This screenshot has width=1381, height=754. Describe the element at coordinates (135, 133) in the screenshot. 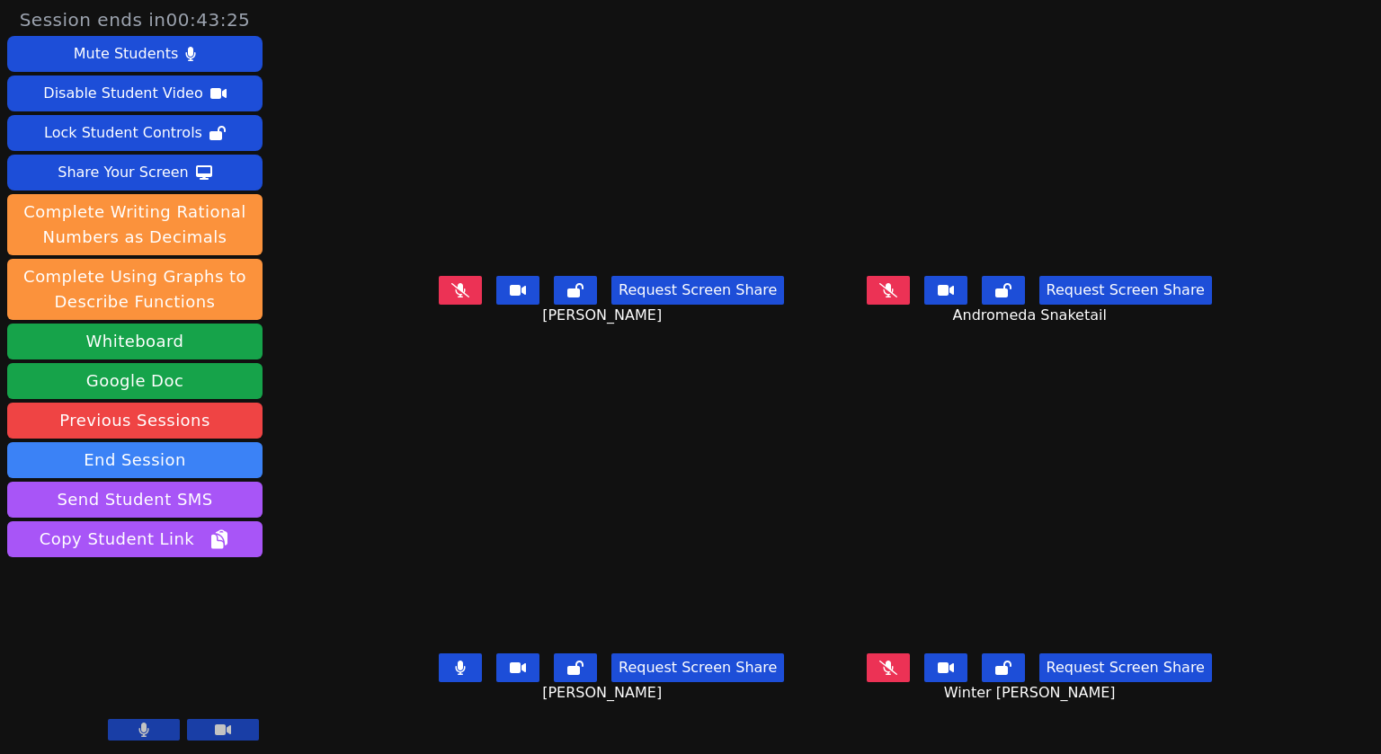

I see `button: Lock Student Controls` at that location.